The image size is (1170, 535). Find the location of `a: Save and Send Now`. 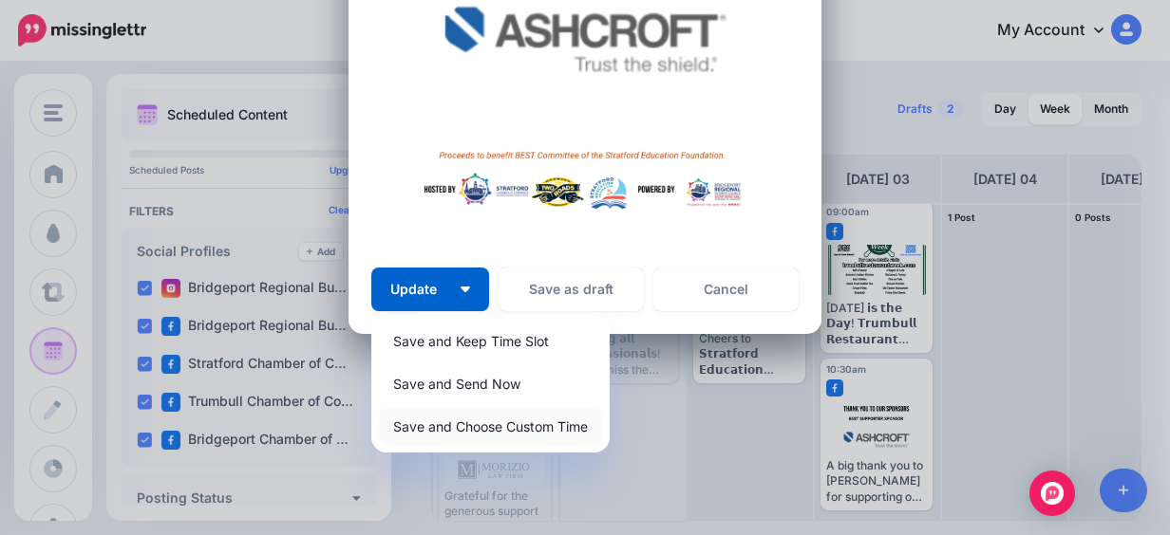

a: Save and Send Now is located at coordinates (490, 384).